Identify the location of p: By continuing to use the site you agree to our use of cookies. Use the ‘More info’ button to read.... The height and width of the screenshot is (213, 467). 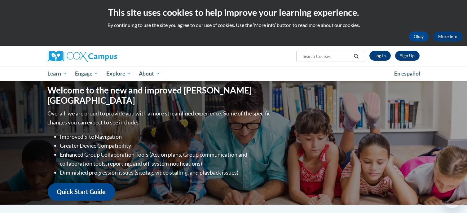
(233, 25).